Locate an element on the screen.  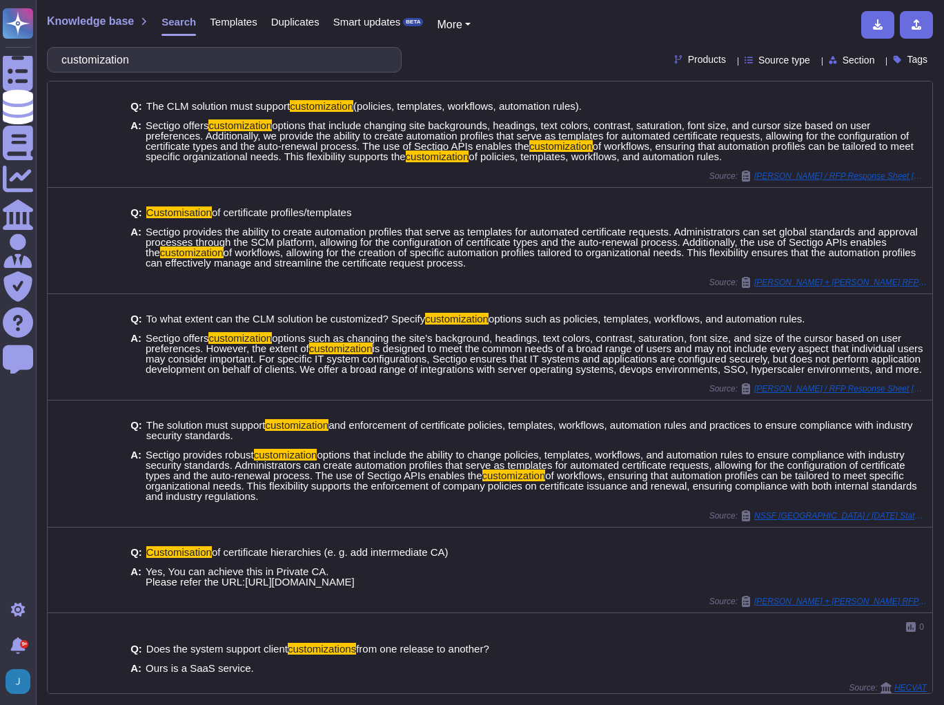
span: (policies, templates, workflows, automation rules). is located at coordinates (467, 106).